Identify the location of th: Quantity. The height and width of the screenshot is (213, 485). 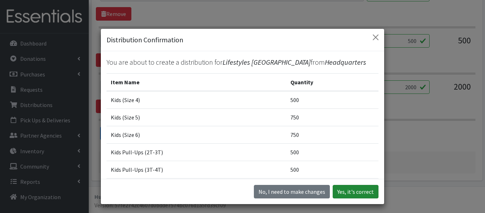
(333, 82).